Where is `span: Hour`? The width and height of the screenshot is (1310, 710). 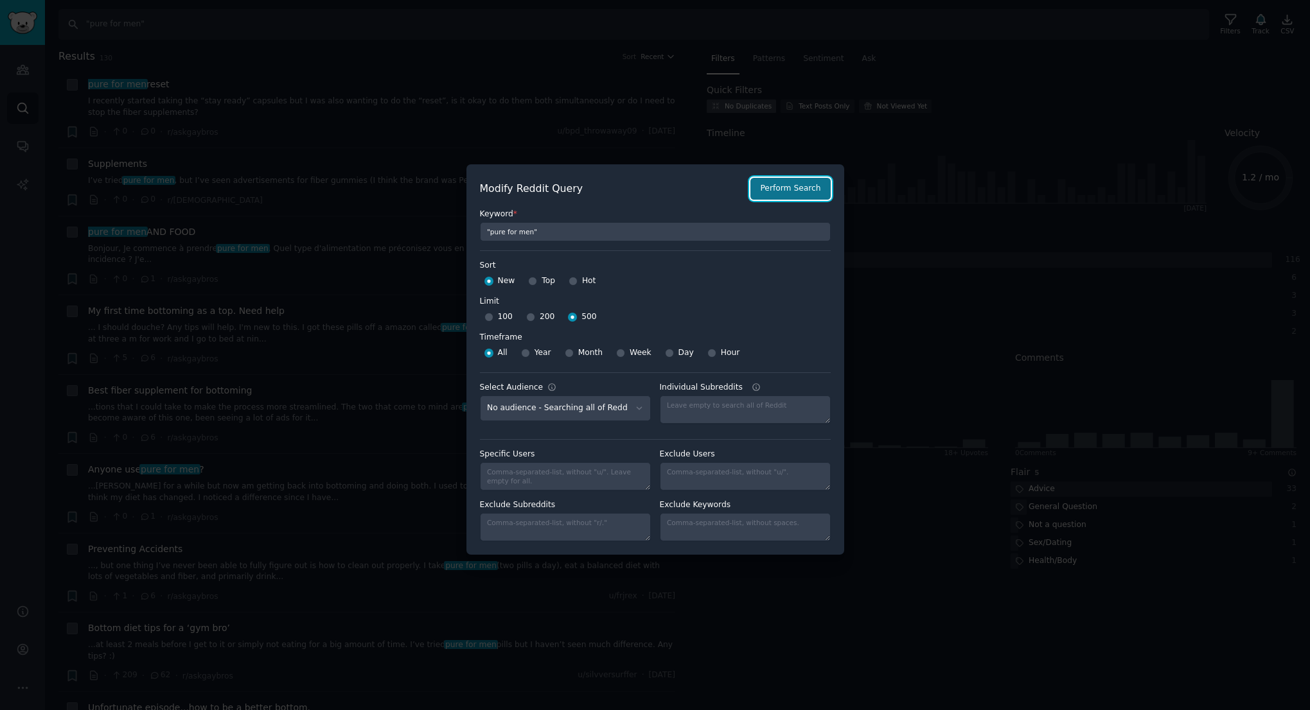 span: Hour is located at coordinates (730, 353).